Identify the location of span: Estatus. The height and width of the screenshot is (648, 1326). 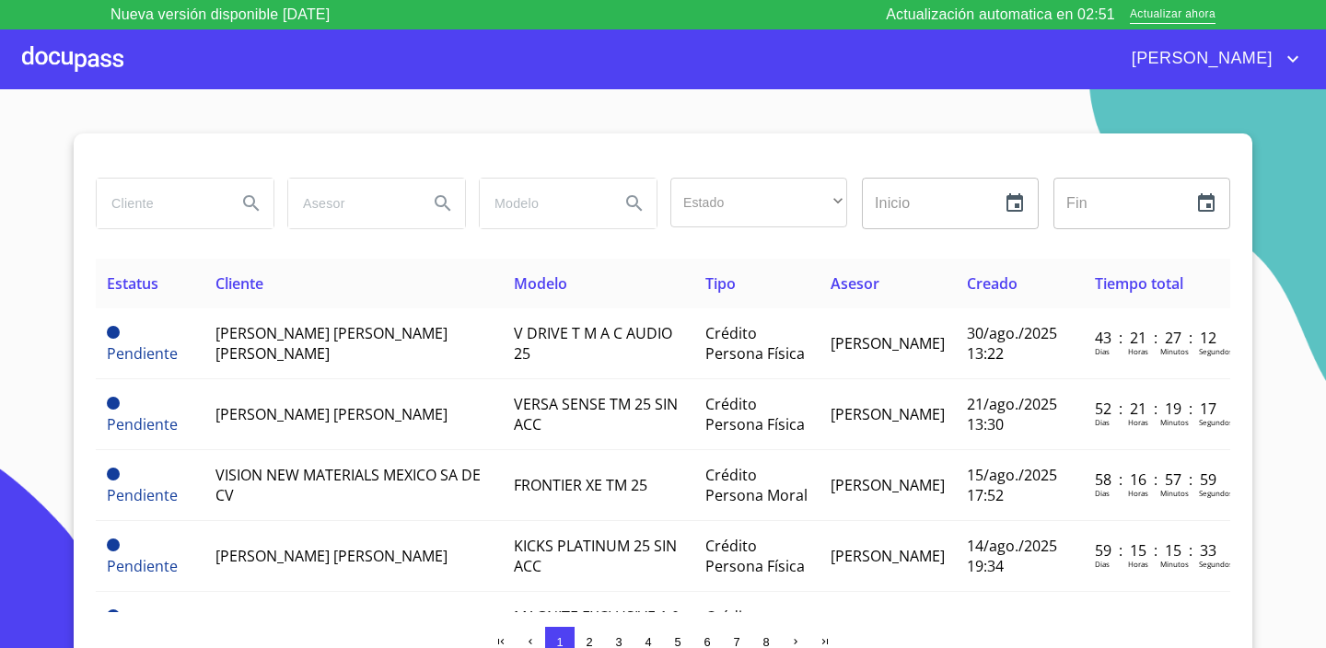
(133, 284).